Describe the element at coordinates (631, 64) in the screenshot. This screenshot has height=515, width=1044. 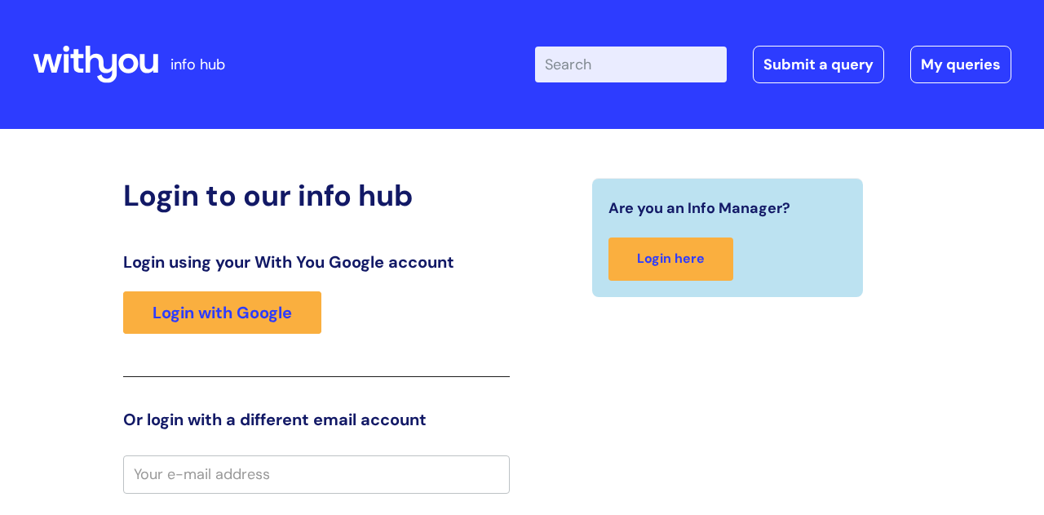
I see `input: Search` at that location.